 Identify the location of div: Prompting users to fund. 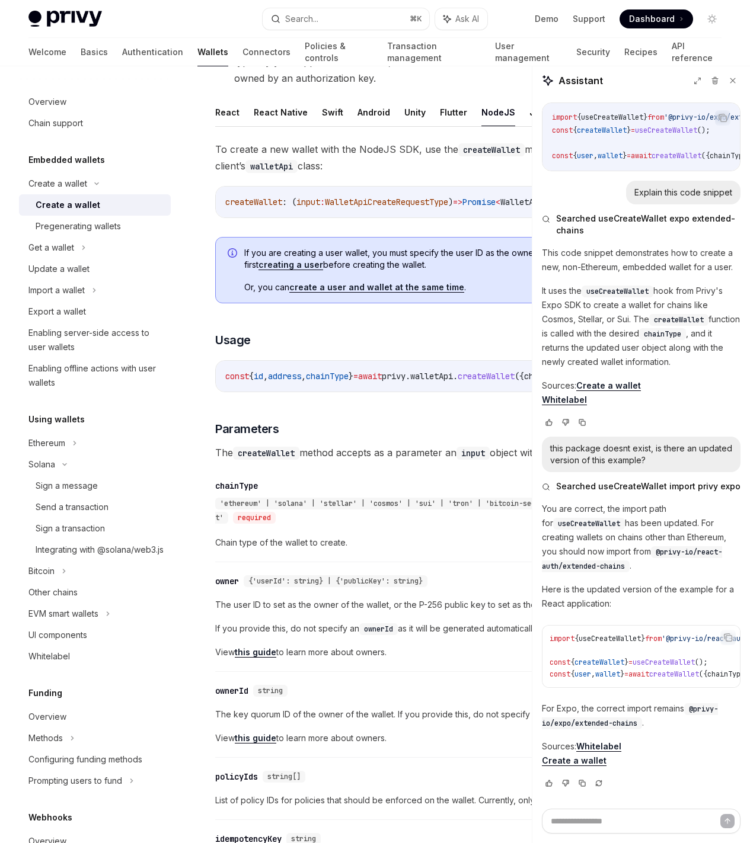
(75, 781).